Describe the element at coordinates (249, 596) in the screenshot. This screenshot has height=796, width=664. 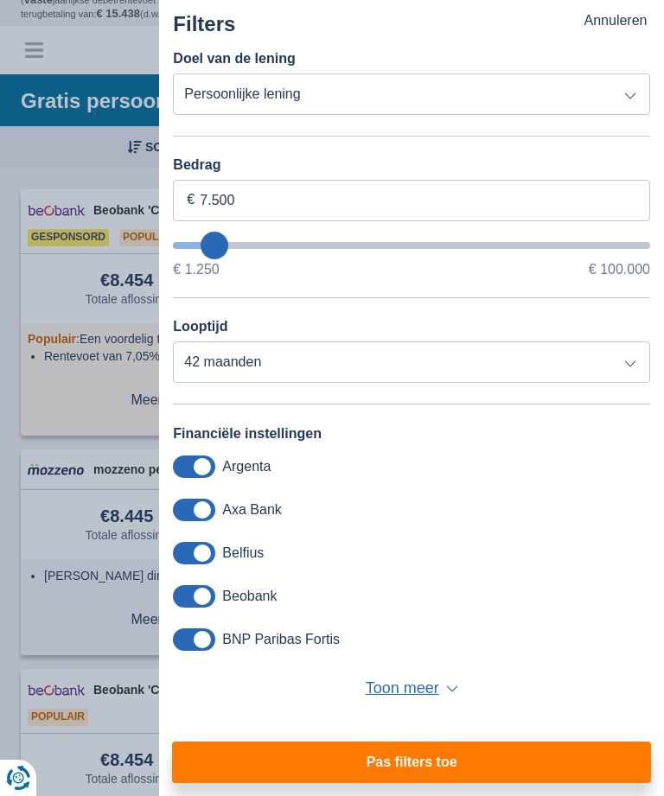
I see `label: Beobank` at that location.